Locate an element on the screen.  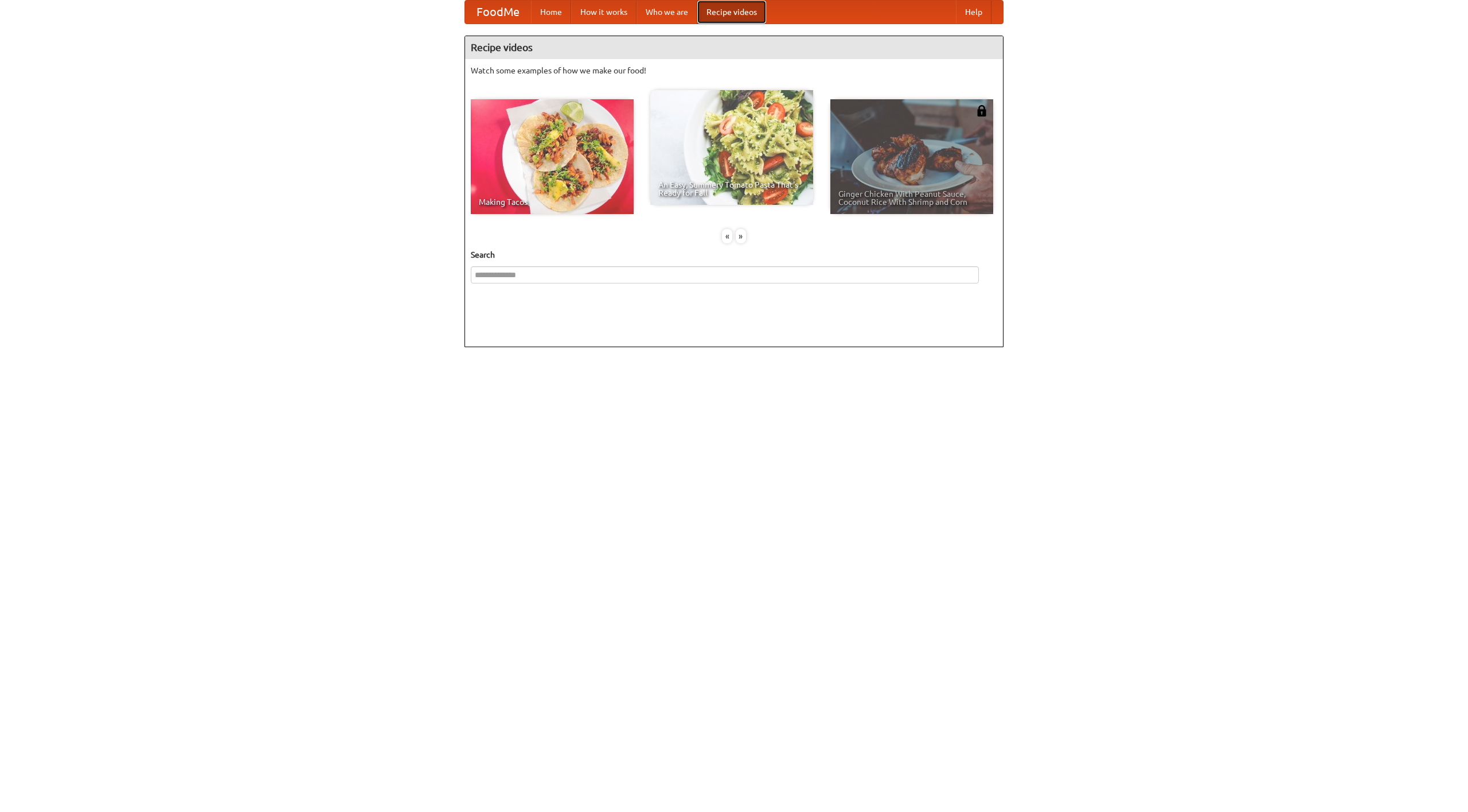
p: Watch some examples of how we make our food! is located at coordinates (734, 71).